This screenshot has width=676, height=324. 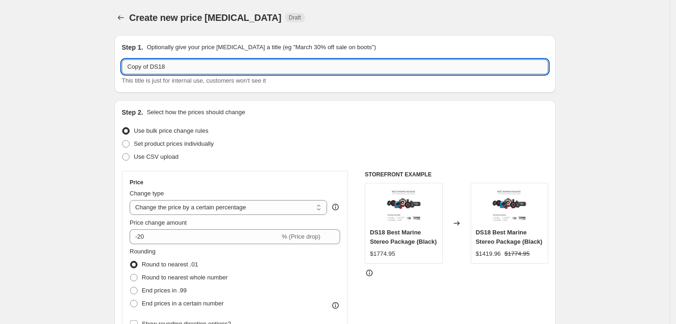 I want to click on input: -15, so click(x=204, y=237).